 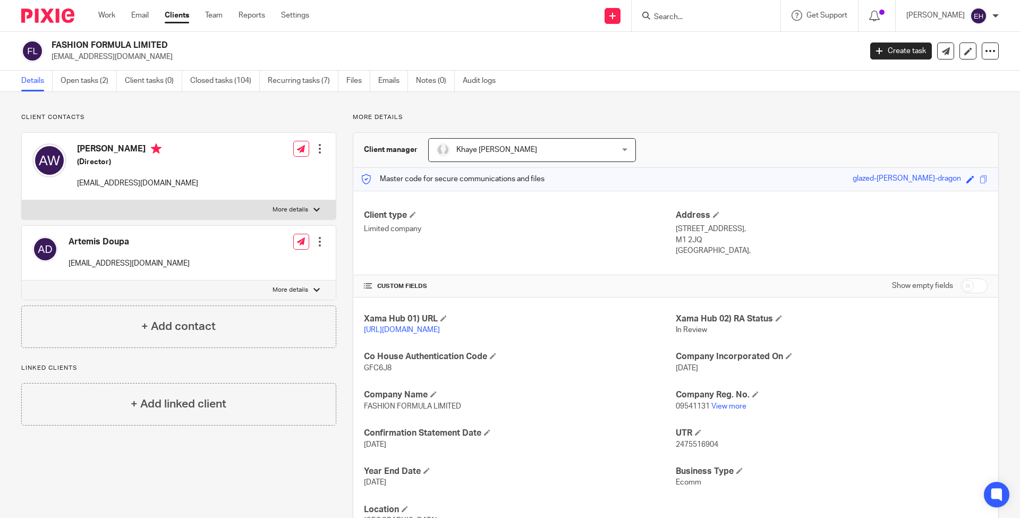 I want to click on h4: Artemis Doupa, so click(x=129, y=242).